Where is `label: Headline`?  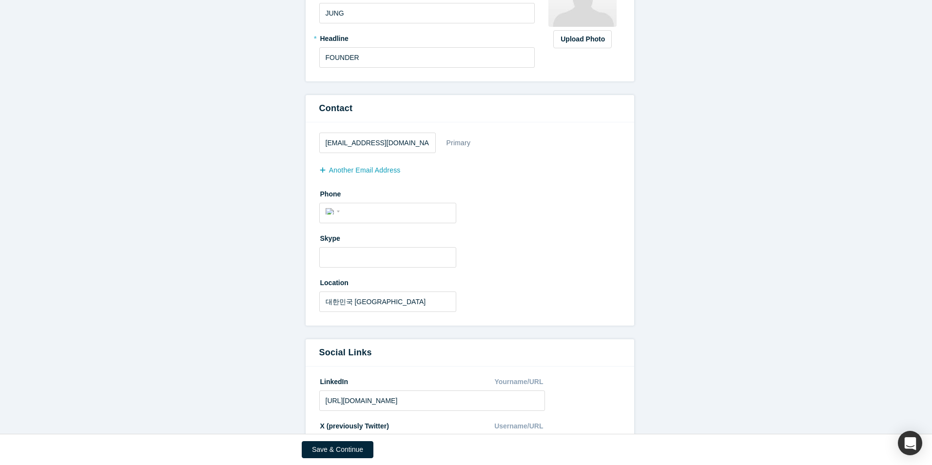 label: Headline is located at coordinates (427, 37).